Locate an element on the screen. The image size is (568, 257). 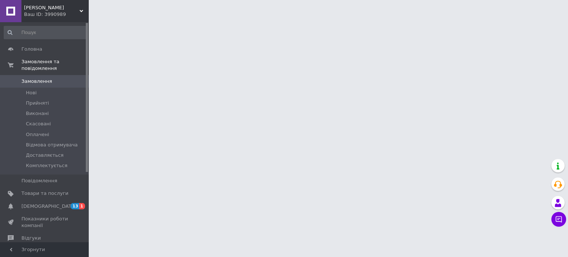
span: Виконані is located at coordinates (37, 114).